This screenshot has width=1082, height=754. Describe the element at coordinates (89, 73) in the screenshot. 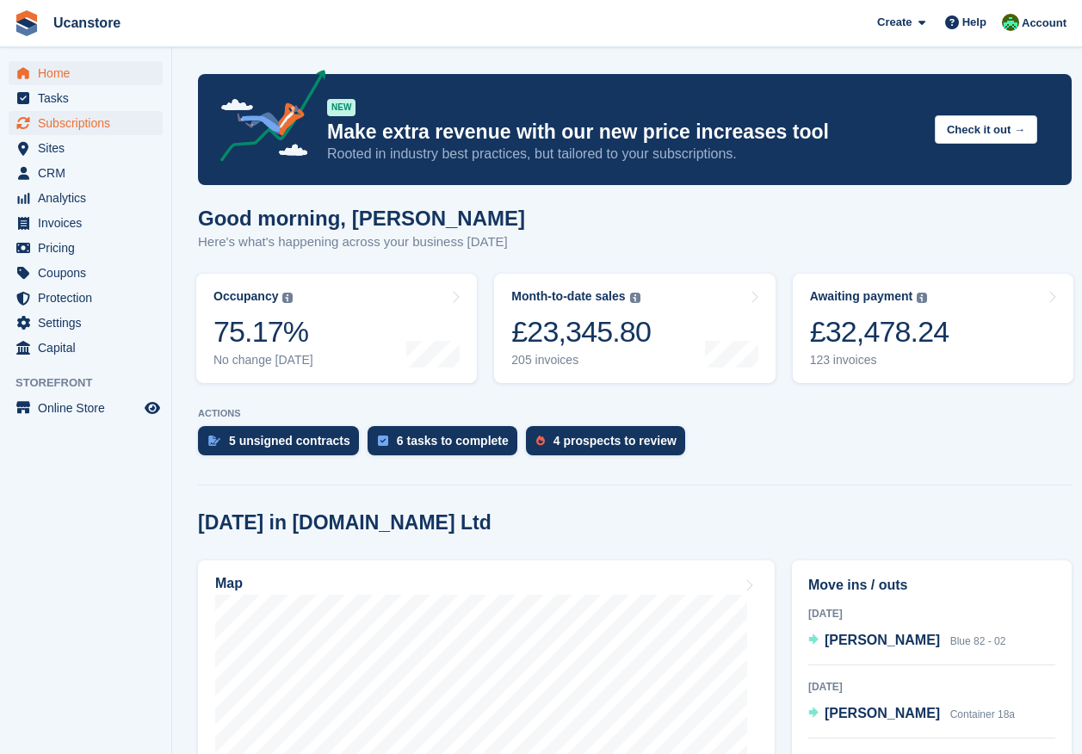

I see `span: Home` at that location.